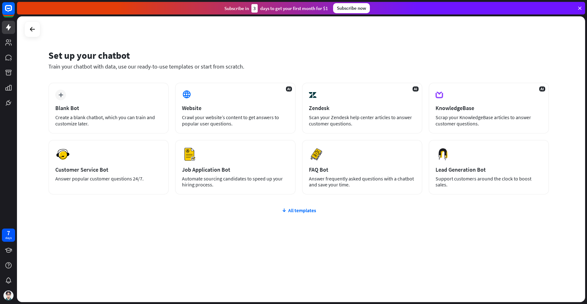 This screenshot has height=304, width=587. Describe the element at coordinates (488, 182) in the screenshot. I see `div: Support customers around the clock to boost sales.` at that location.